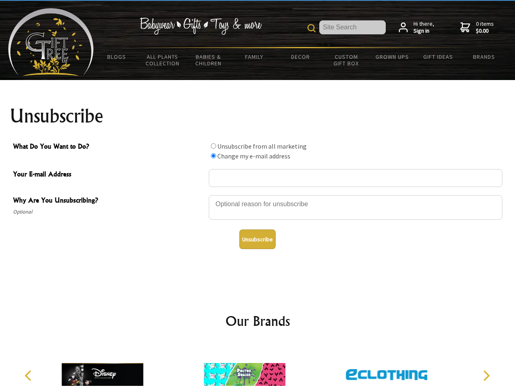 This screenshot has height=392, width=515. What do you see at coordinates (424, 27) in the screenshot?
I see `span: Hi there,` at bounding box center [424, 27].